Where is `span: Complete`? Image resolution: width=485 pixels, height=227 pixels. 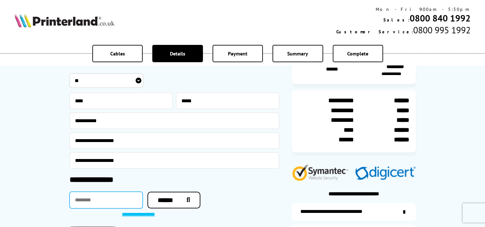
span: Complete is located at coordinates (358, 54).